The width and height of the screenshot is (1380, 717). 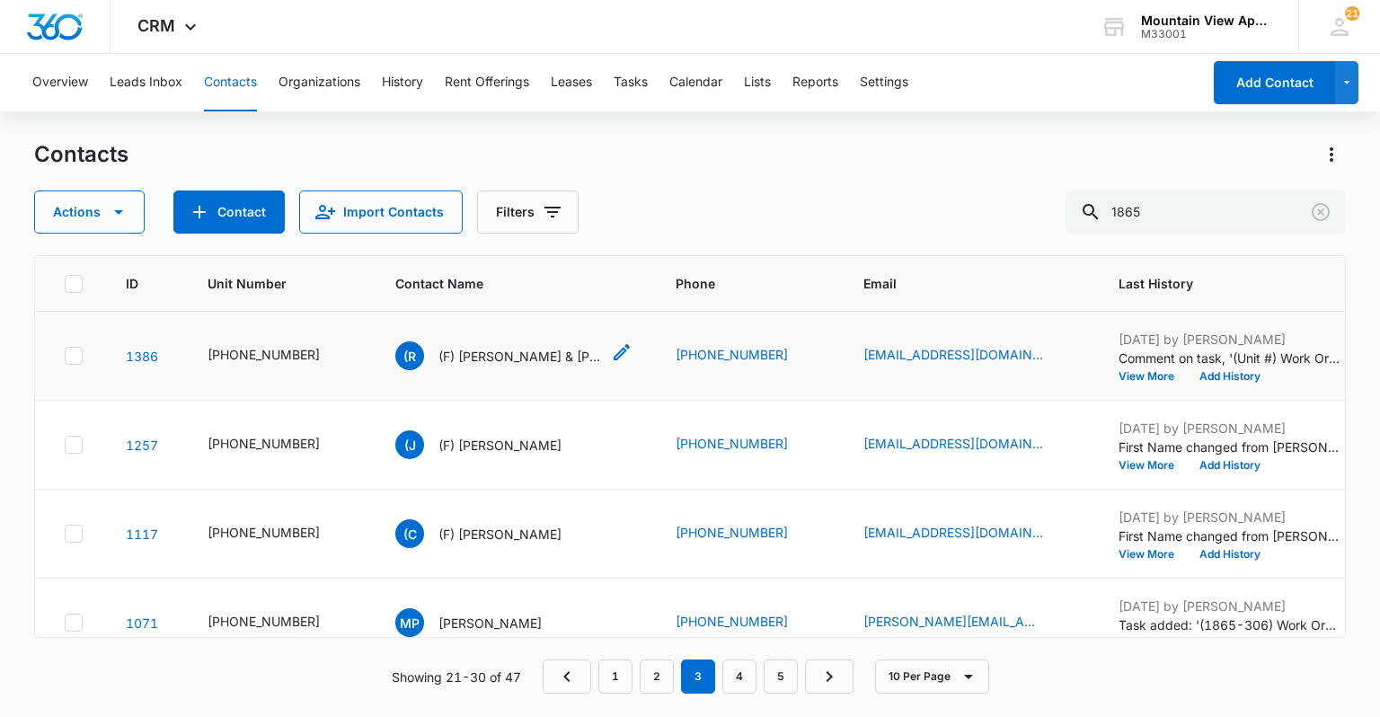 I want to click on a: Navigate to contact details page for (F) James Dowdell, so click(x=142, y=445).